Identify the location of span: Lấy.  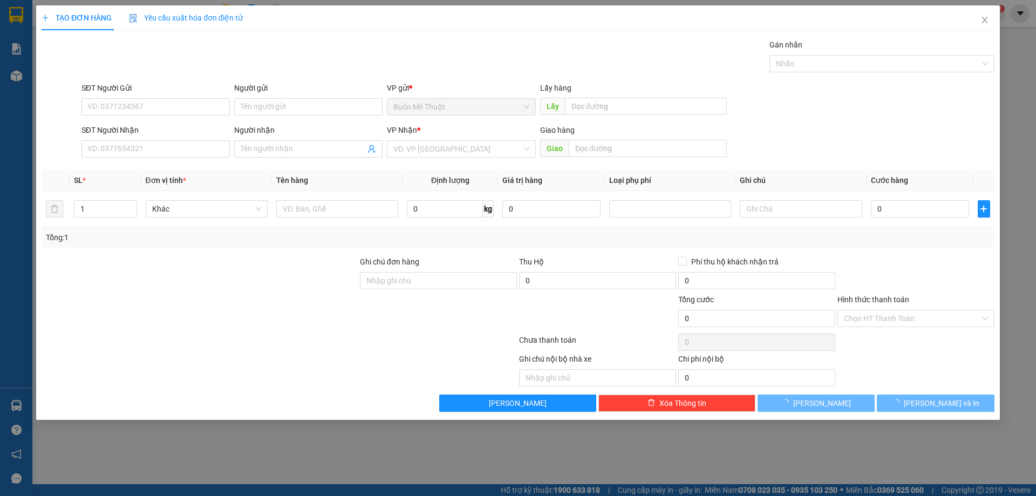
(553, 106).